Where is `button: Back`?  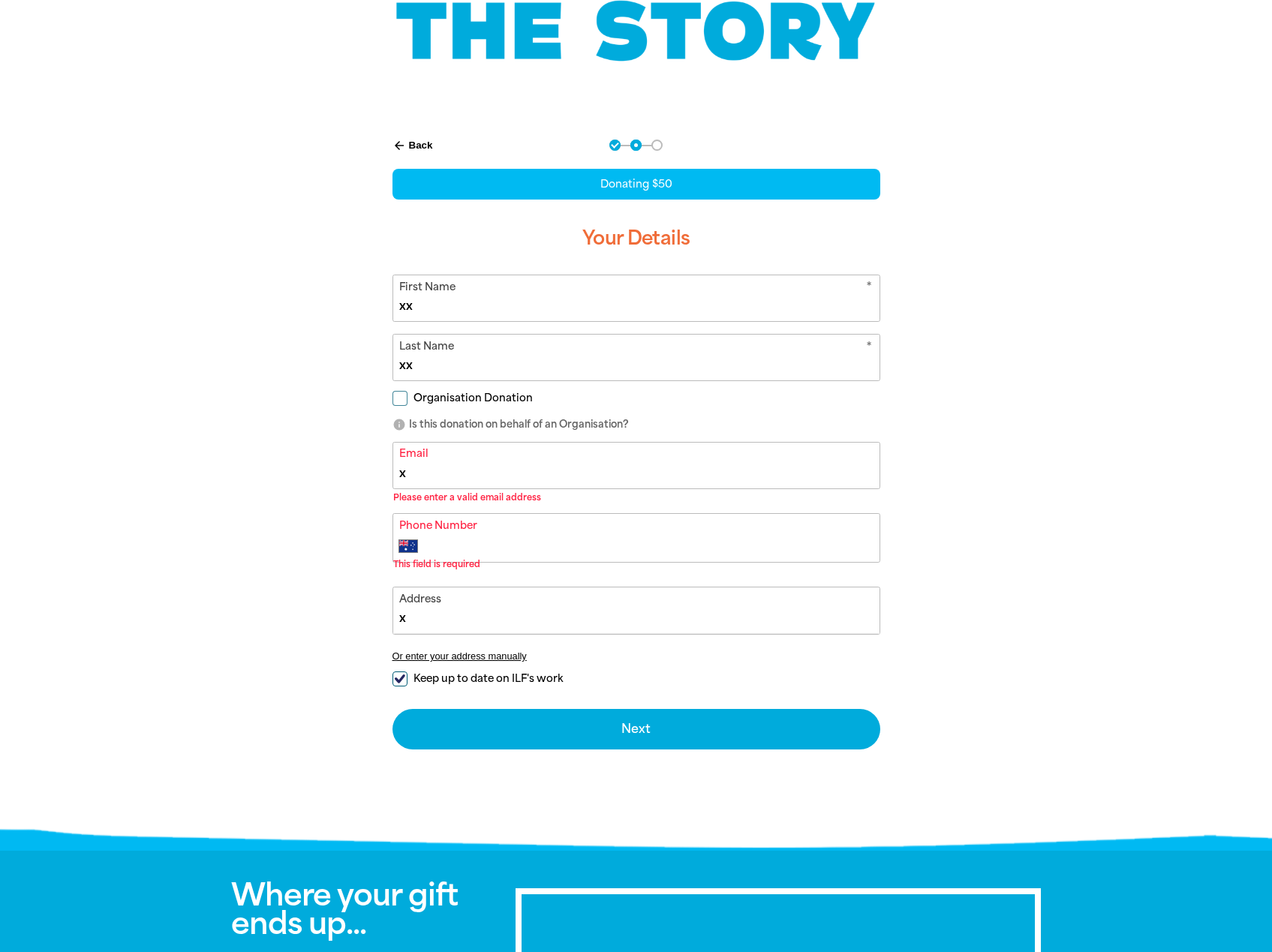 button: Back is located at coordinates (413, 146).